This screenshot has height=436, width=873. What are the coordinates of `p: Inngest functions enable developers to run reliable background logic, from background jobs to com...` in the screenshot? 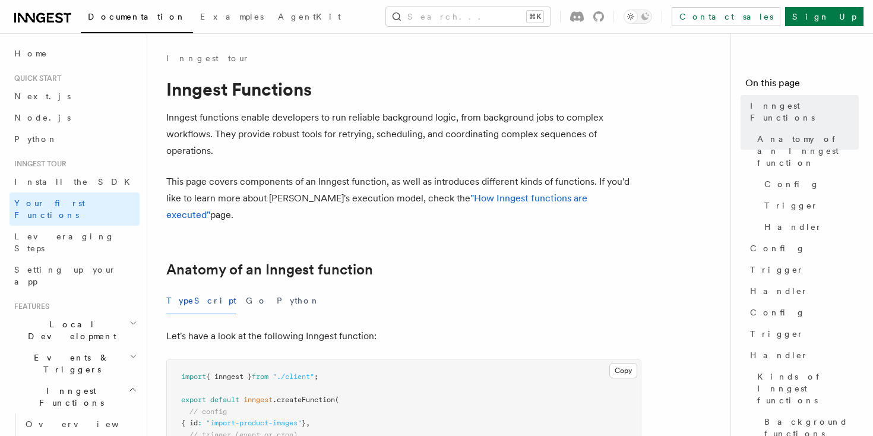 It's located at (404, 134).